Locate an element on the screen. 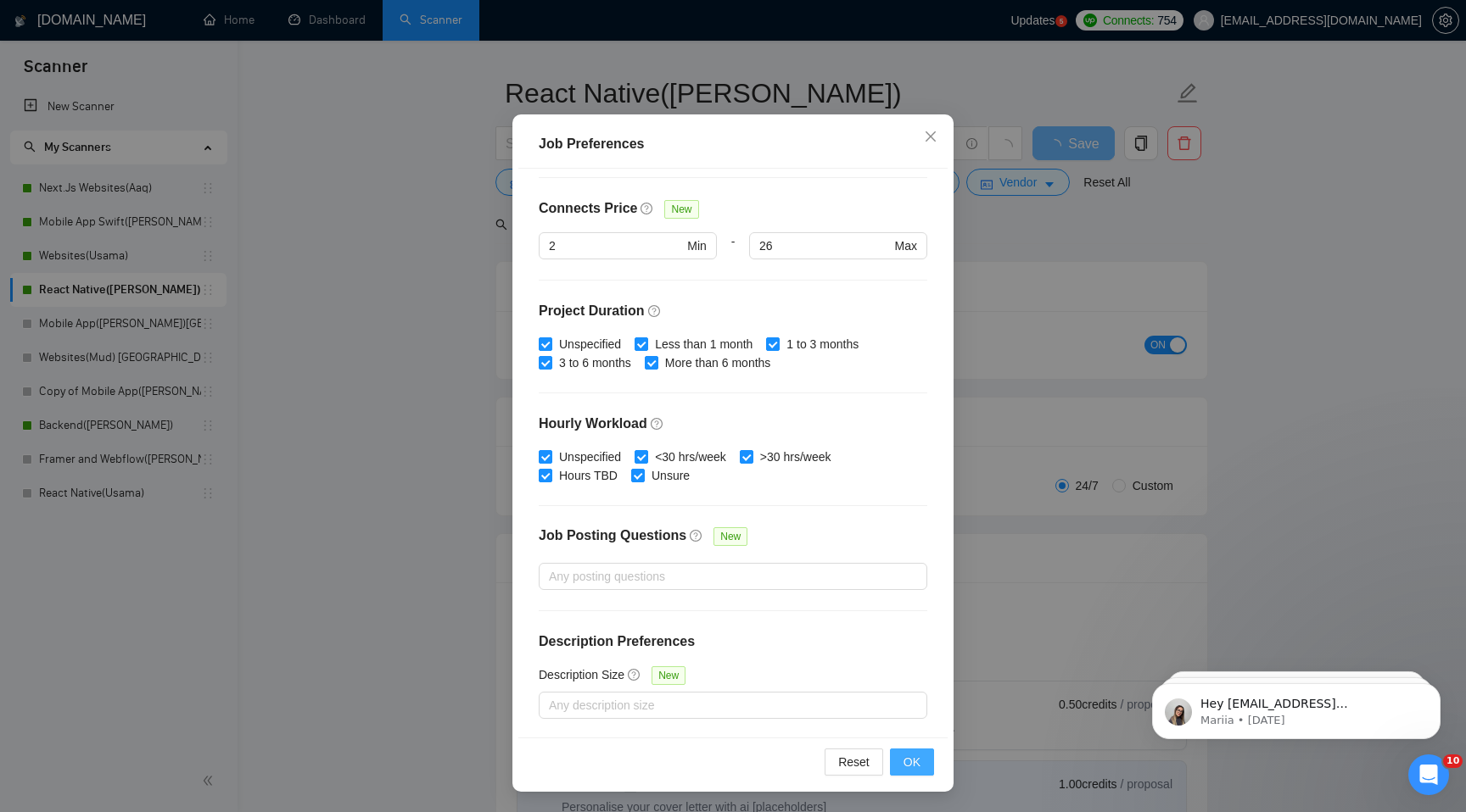 The height and width of the screenshot is (812, 1466). input: Any Min Price is located at coordinates (616, 246).